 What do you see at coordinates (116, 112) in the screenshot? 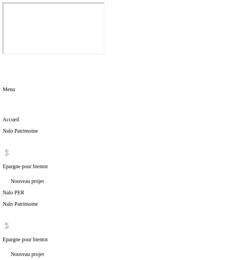
I see `div: Accueil` at bounding box center [116, 112].